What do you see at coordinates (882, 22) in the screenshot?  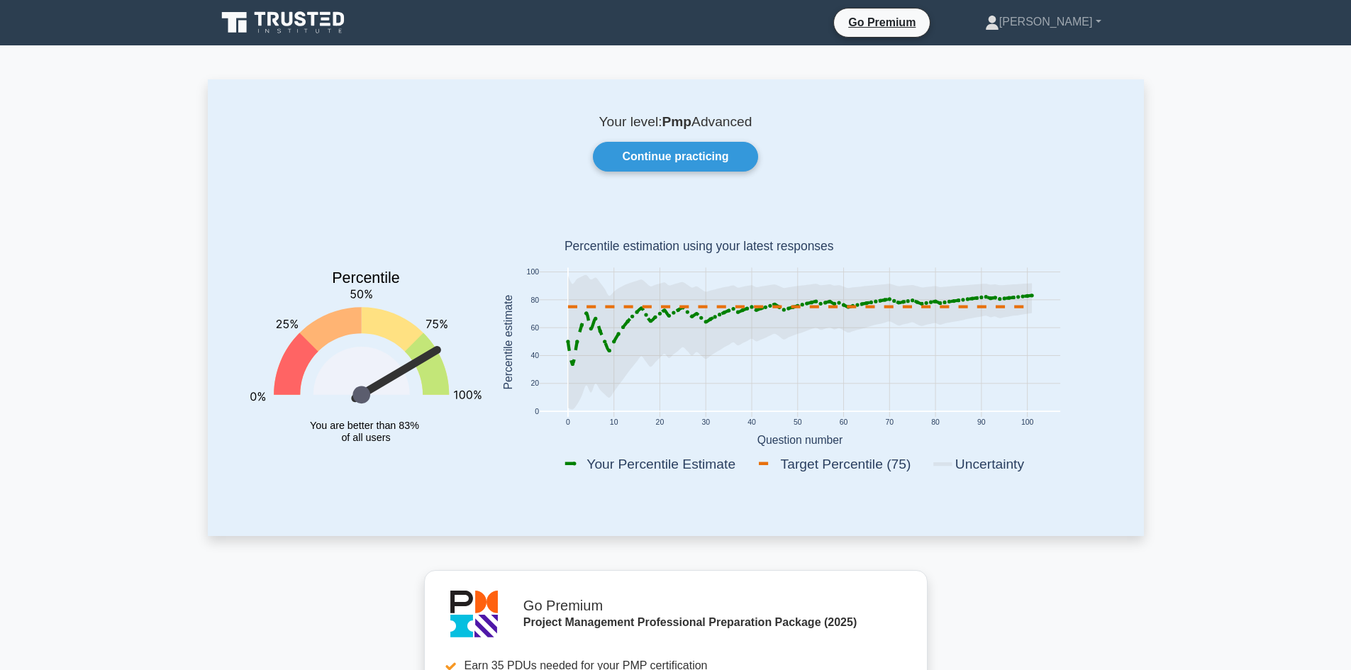 I see `a: Go Premium` at bounding box center [882, 22].